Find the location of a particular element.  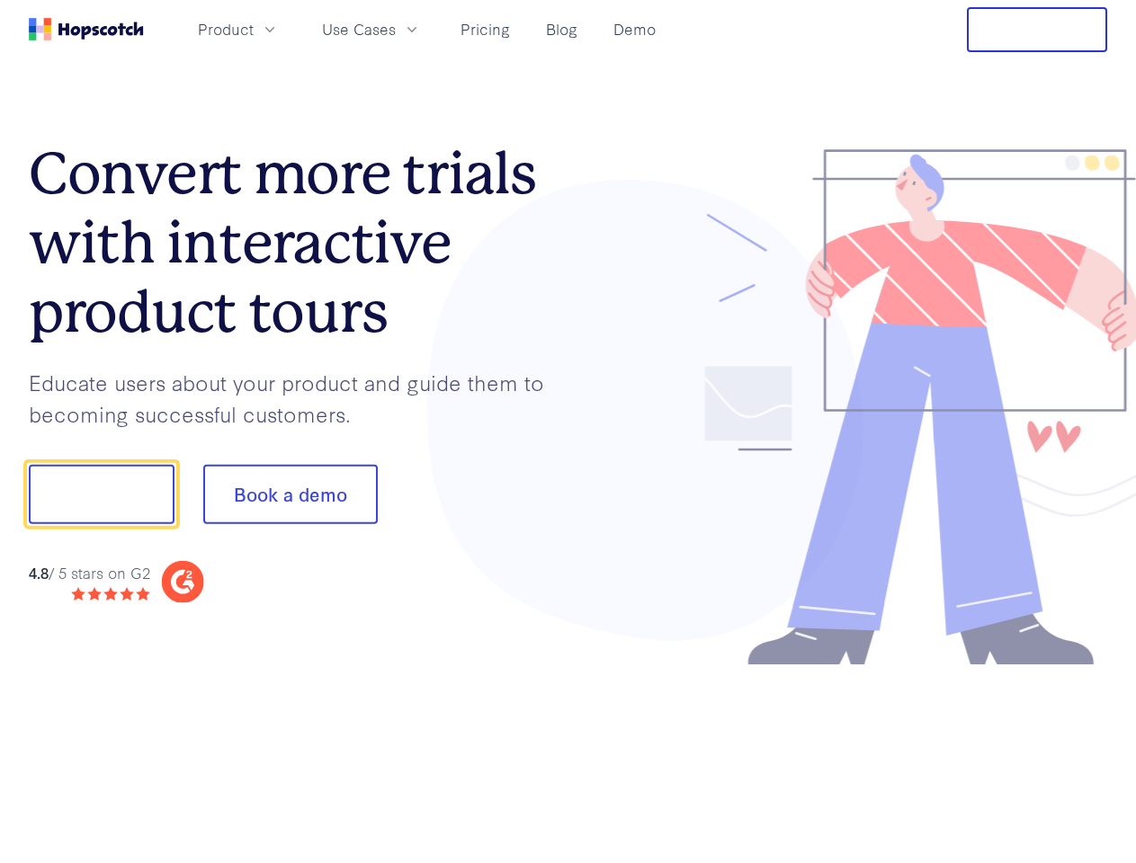

a: Book a demo is located at coordinates (291, 495).